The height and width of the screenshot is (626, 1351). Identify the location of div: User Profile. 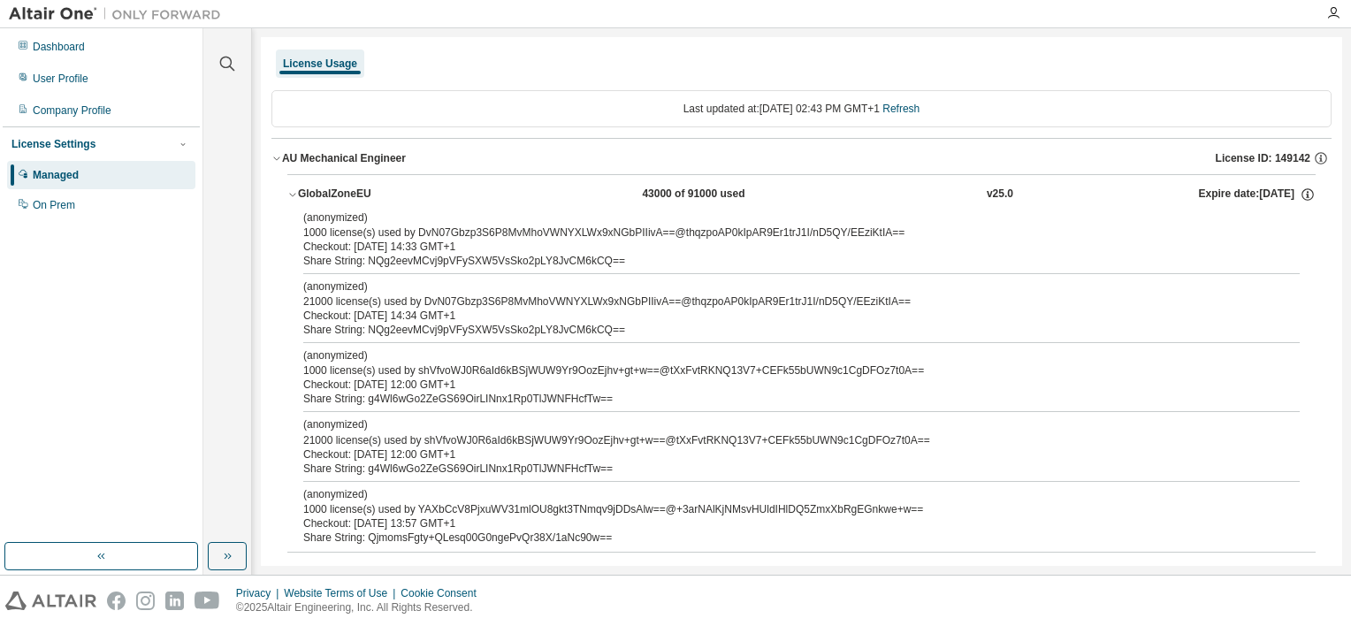
(60, 79).